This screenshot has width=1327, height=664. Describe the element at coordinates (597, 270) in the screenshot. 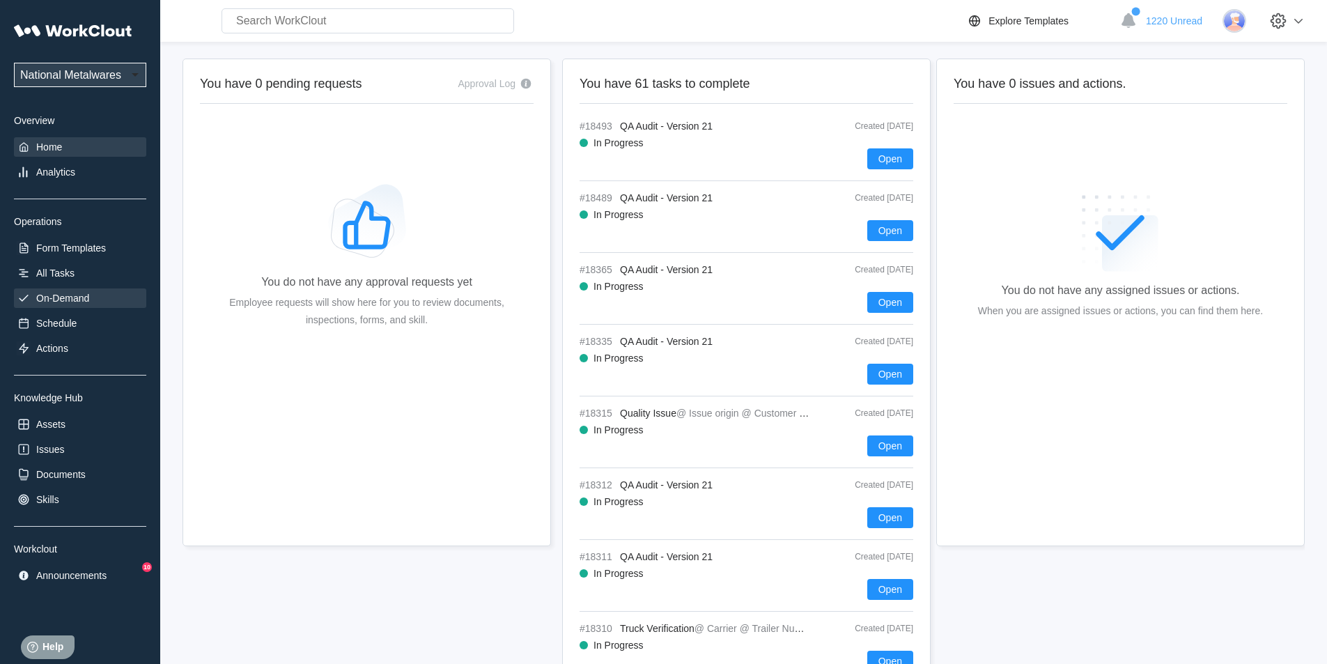

I see `span: #18365` at that location.